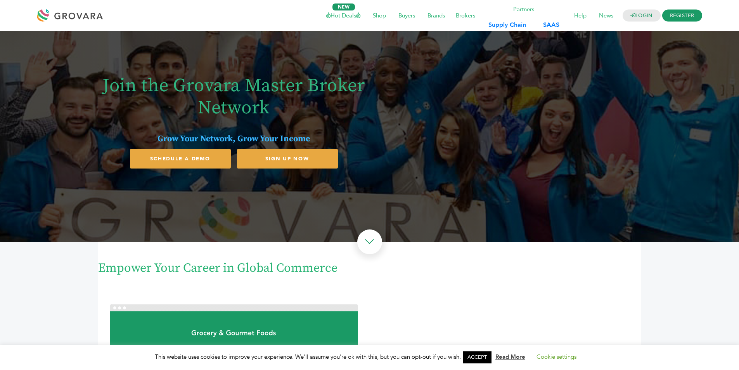 This screenshot has height=370, width=739. Describe the element at coordinates (234, 138) in the screenshot. I see `h2: Grow Your Network, Grow Your Income` at that location.